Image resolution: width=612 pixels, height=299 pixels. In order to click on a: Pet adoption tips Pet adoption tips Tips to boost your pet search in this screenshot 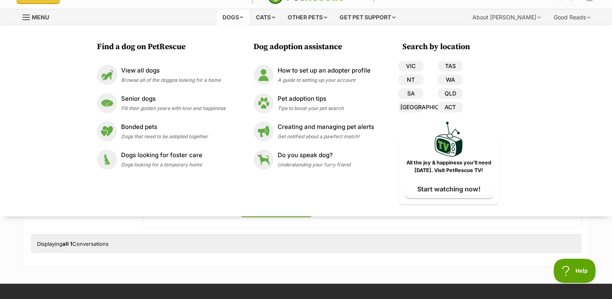, I will do `click(314, 103)`.